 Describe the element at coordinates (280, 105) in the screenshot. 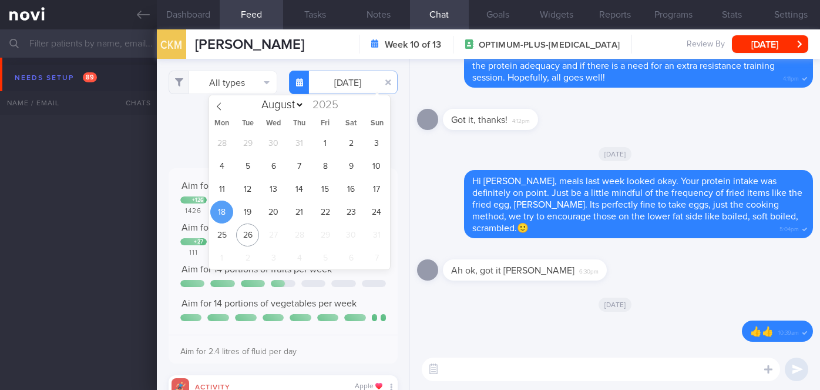

I see `select: Month` at that location.